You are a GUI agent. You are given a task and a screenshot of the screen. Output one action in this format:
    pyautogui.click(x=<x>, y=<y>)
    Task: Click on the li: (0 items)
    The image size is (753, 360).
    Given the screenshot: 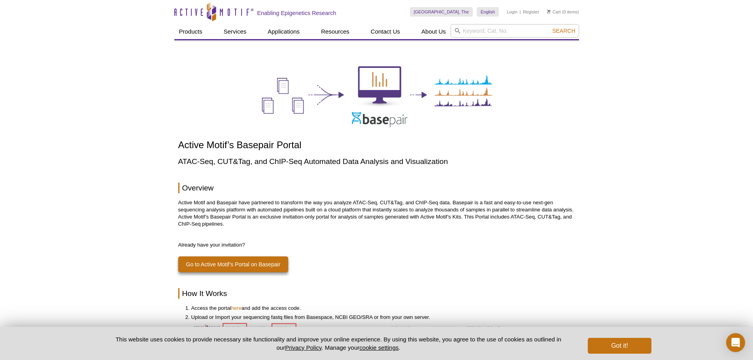 What is the action you would take?
    pyautogui.click(x=563, y=12)
    